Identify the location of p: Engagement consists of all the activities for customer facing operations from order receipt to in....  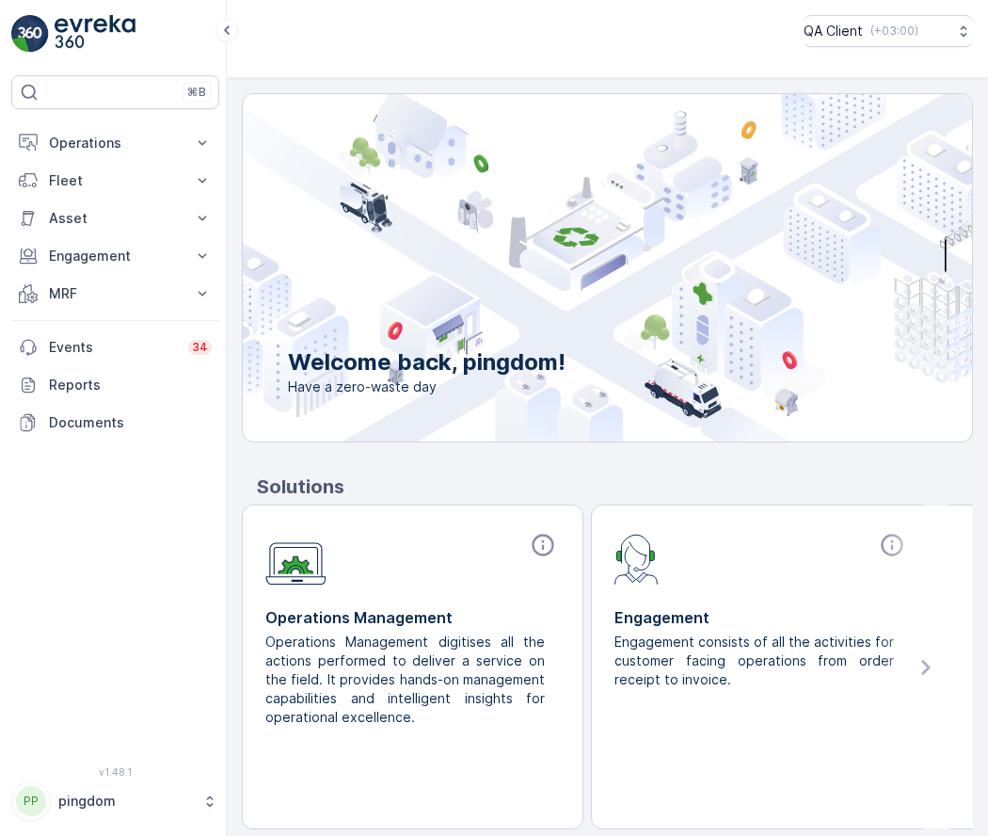
(754, 661).